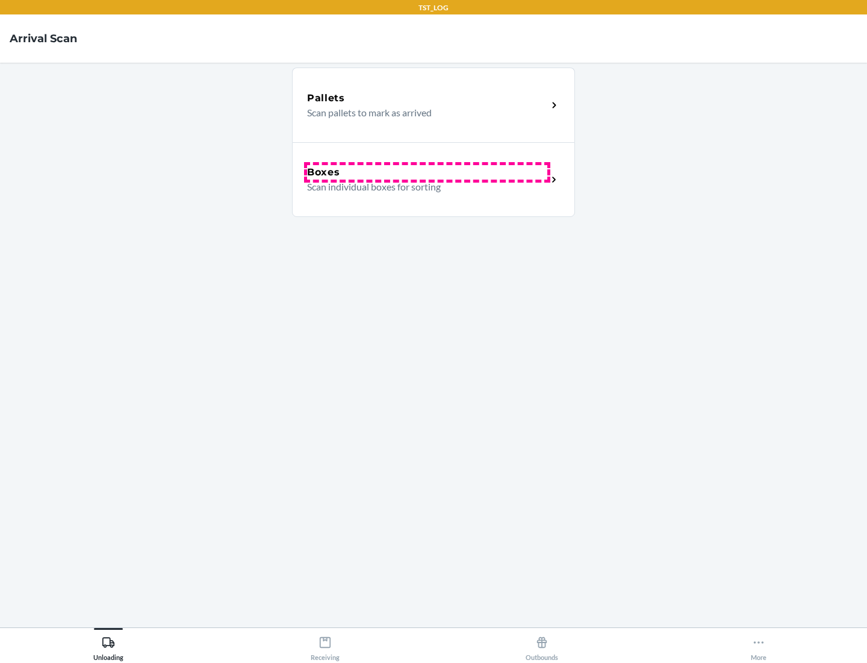  I want to click on button: Outbounds, so click(542, 644).